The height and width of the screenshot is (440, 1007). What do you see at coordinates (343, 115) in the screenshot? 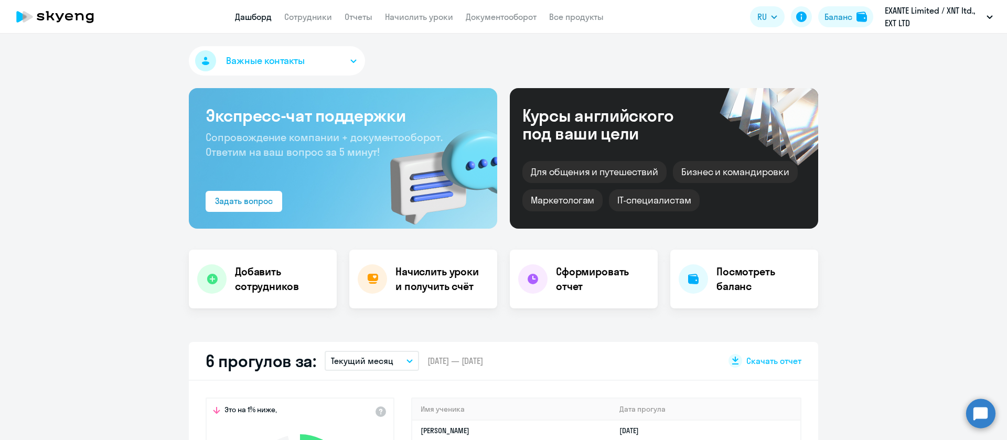
I see `h3: Экспресс-чат поддержки` at bounding box center [343, 115].